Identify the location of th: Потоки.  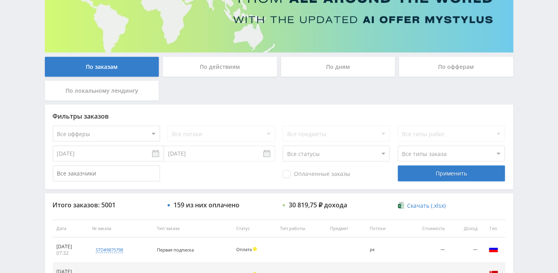
(384, 228).